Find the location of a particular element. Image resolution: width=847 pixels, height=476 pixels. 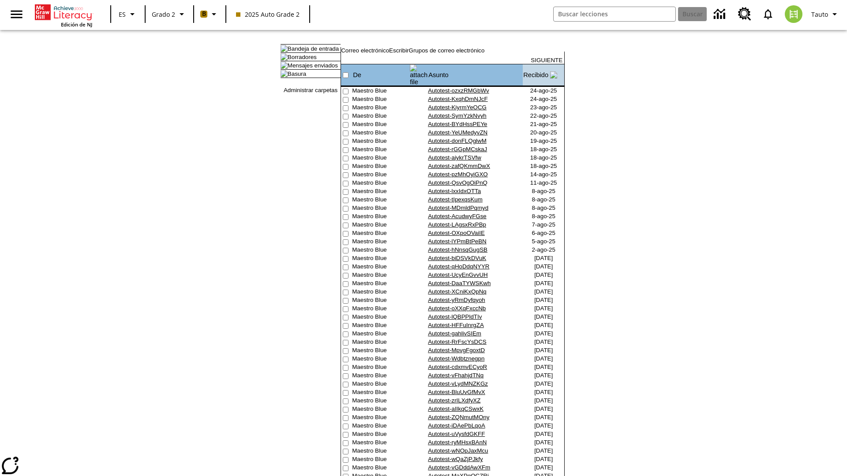

button: Lenguaje: ES, Selecciona un idioma is located at coordinates (128, 14).